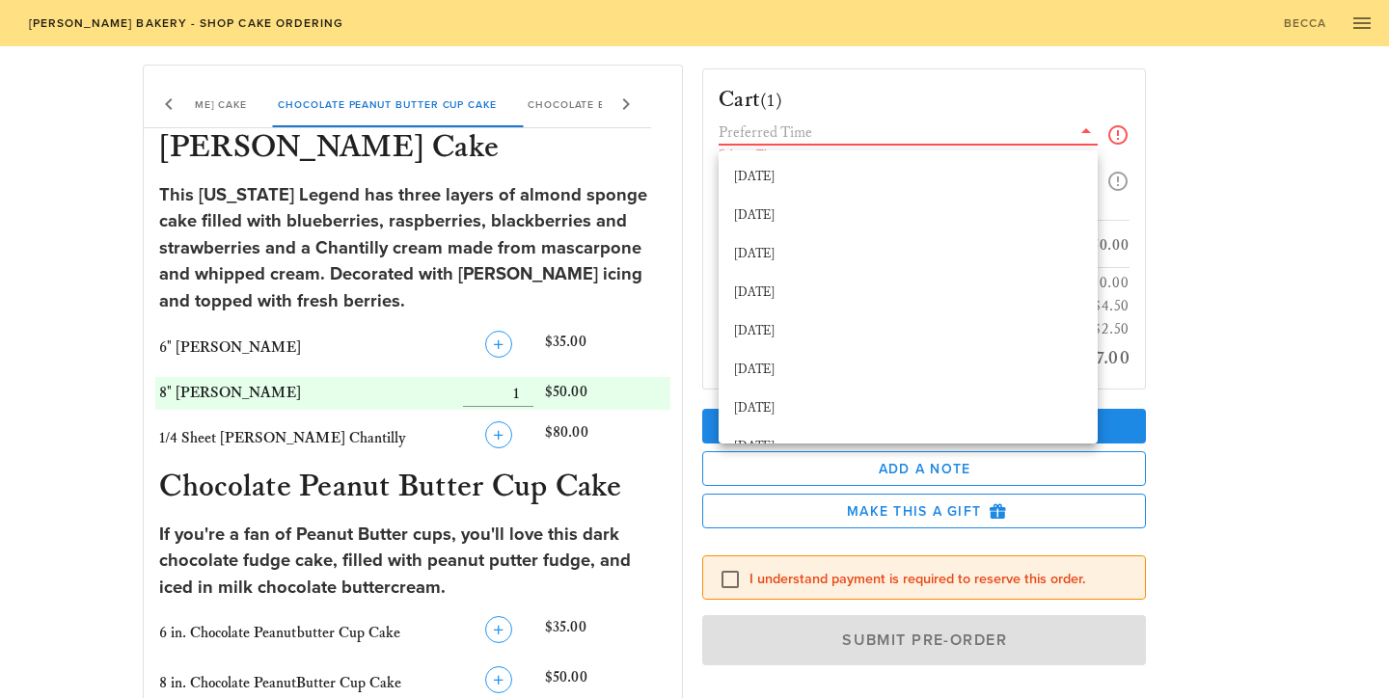  I want to click on div: Select a Time, so click(908, 154).